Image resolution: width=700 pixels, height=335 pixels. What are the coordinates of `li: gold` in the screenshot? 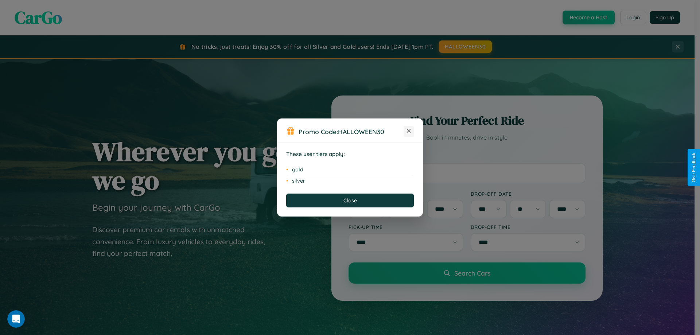 It's located at (350, 170).